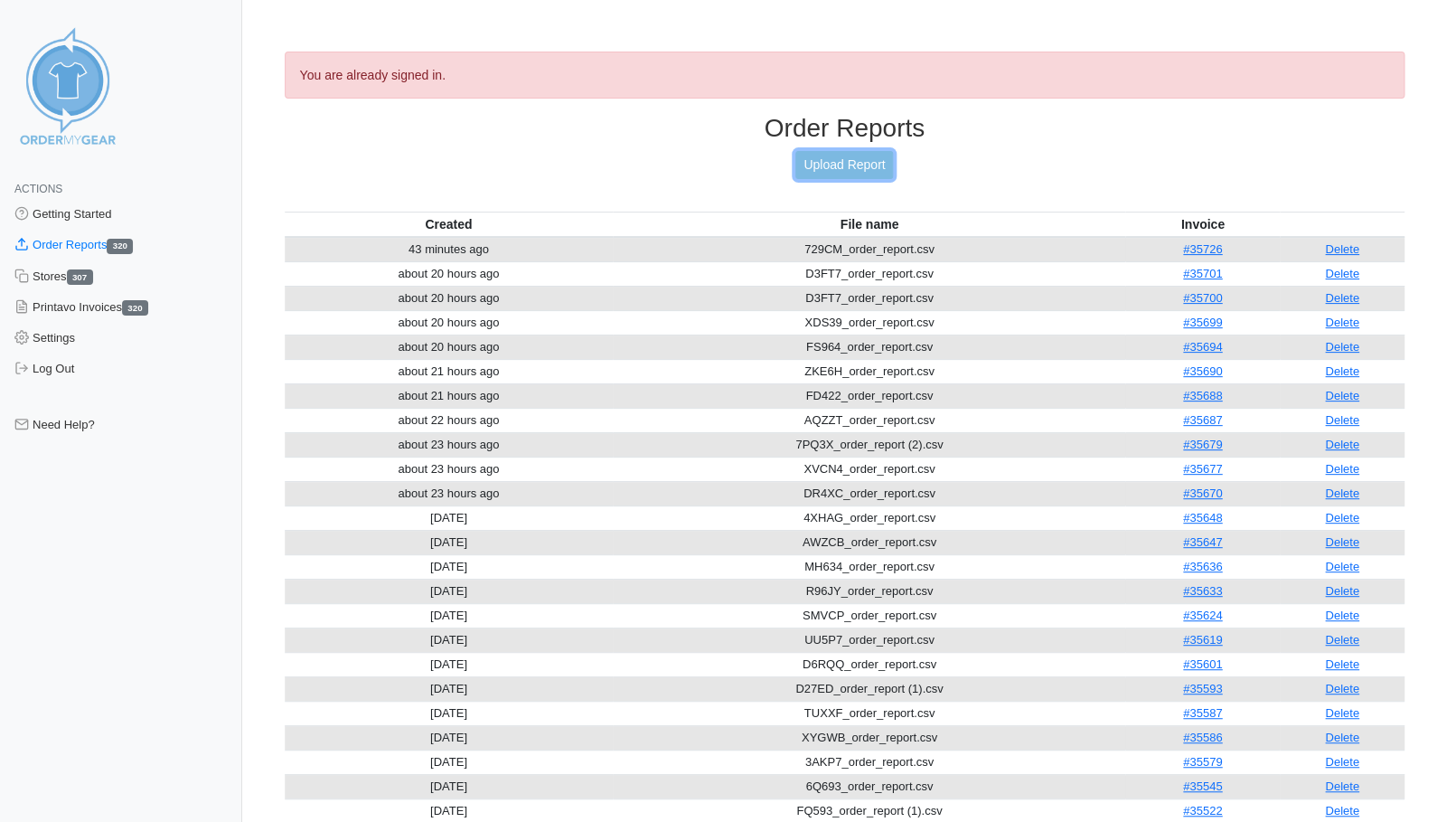  Describe the element at coordinates (868, 224) in the screenshot. I see `th: File name` at that location.